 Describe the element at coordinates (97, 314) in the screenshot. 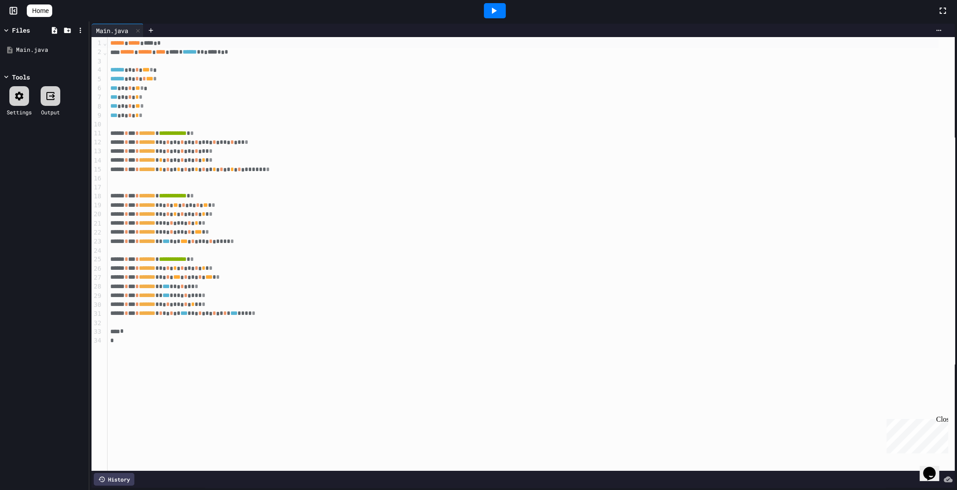

I see `div: 31` at that location.